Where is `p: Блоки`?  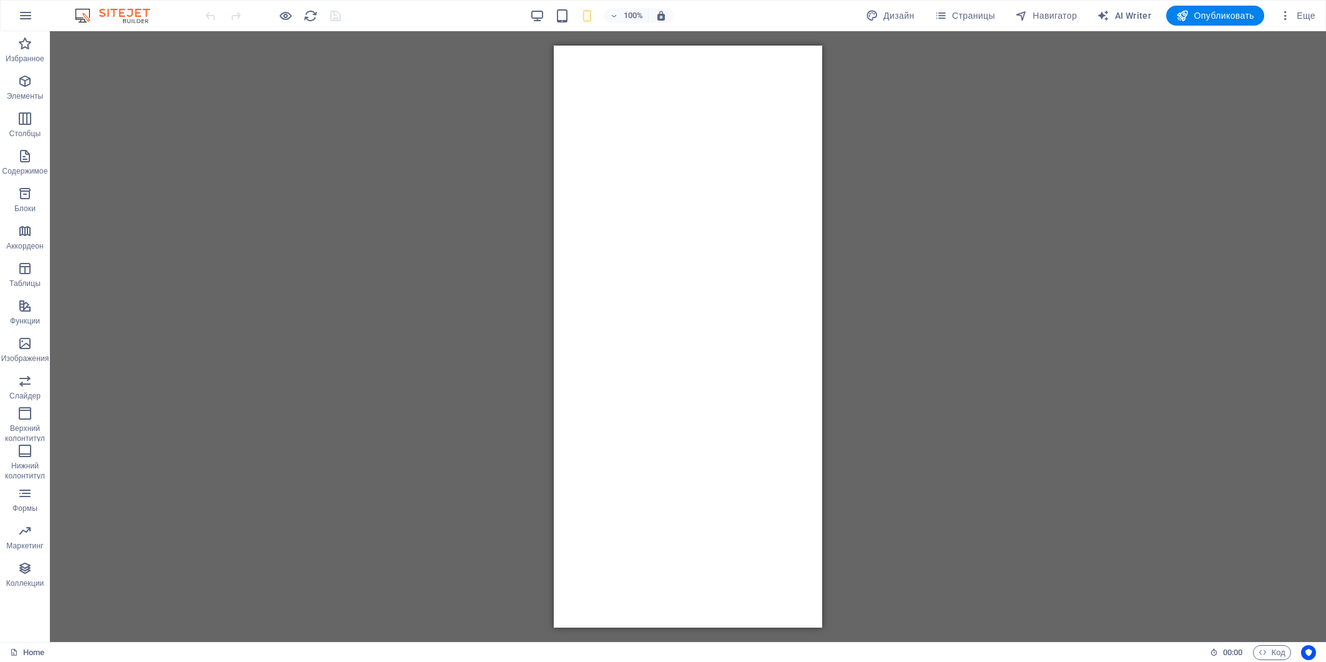
p: Блоки is located at coordinates (25, 209).